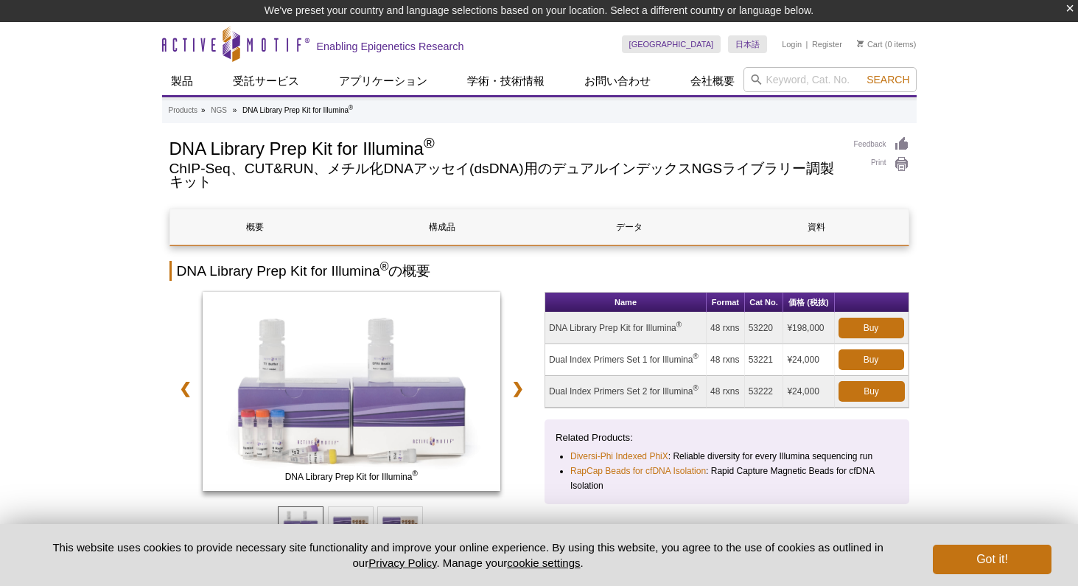 The width and height of the screenshot is (1078, 586). Describe the element at coordinates (881, 164) in the screenshot. I see `a: Print` at that location.